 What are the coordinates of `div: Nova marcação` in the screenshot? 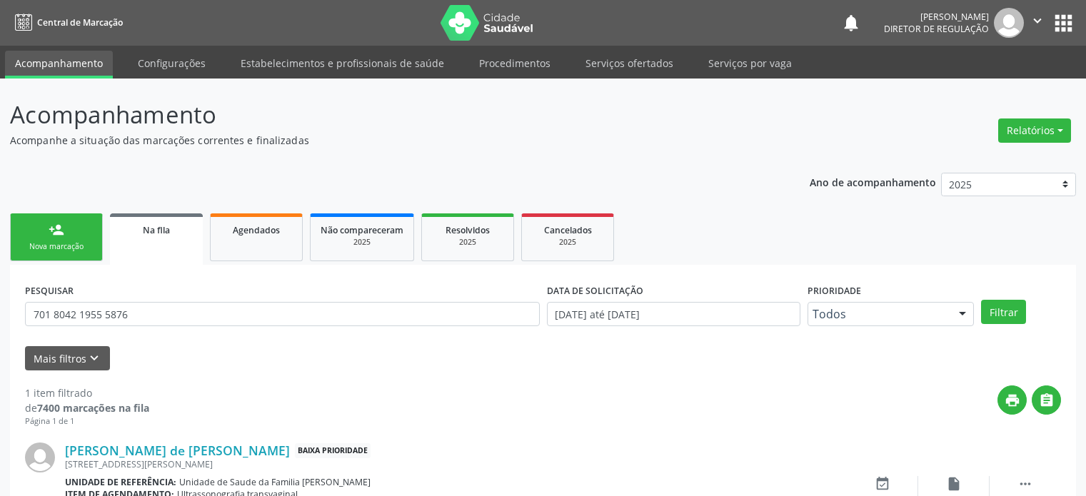 It's located at (56, 246).